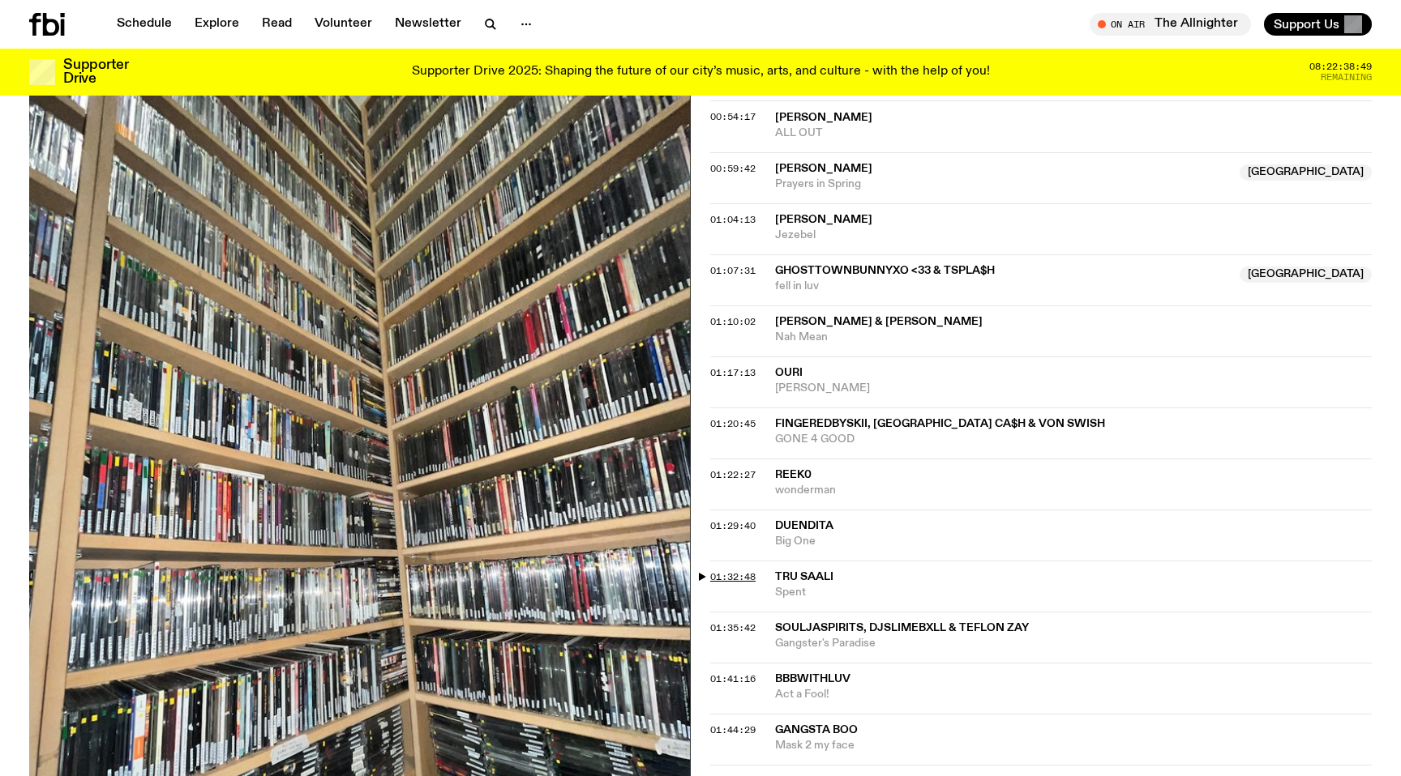 The image size is (1401, 776). I want to click on span: wonderman, so click(1073, 490).